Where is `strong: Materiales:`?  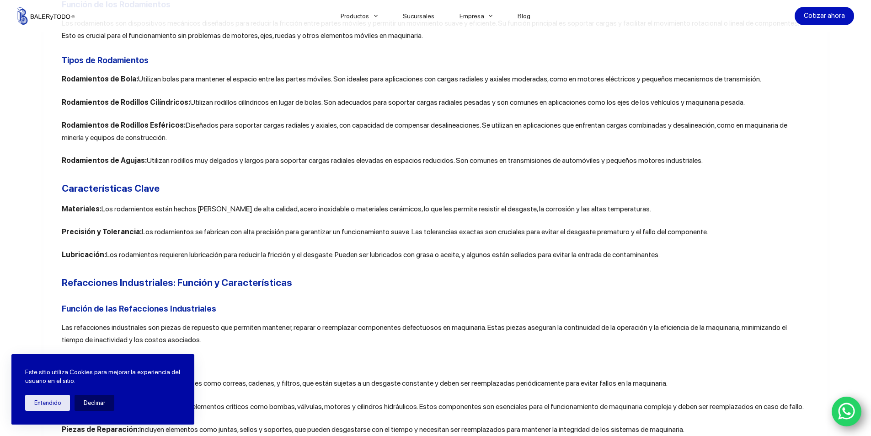 strong: Materiales: is located at coordinates (81, 209).